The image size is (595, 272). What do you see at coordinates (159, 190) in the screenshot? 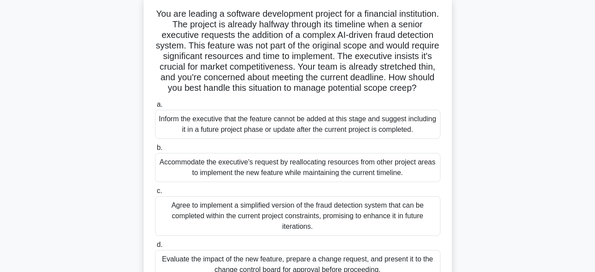
I see `span: c.` at bounding box center [159, 190].